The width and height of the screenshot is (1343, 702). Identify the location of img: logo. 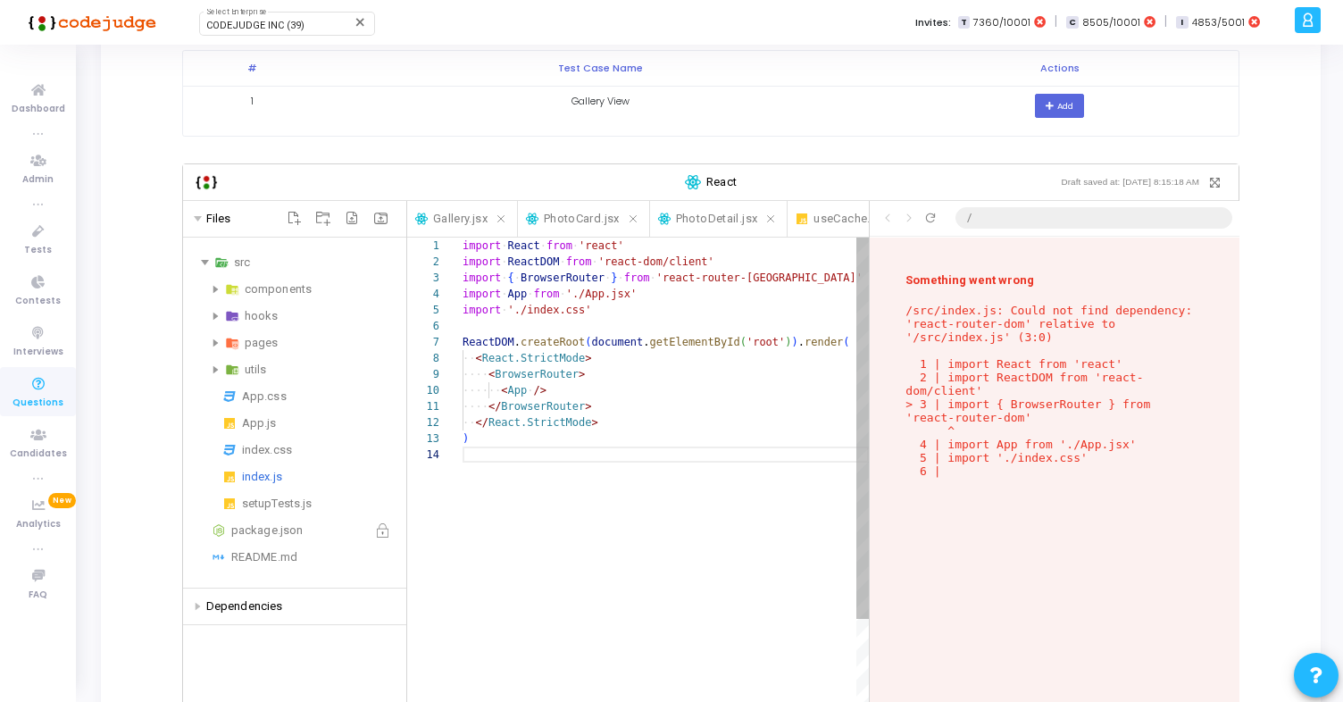
(89, 22).